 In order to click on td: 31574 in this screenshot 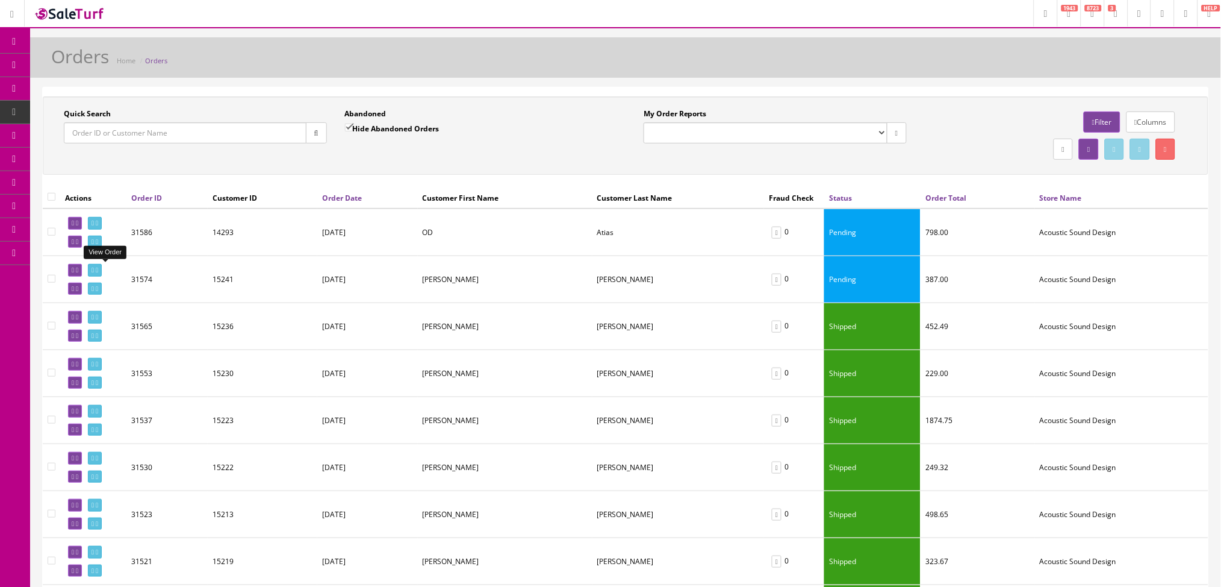, I will do `click(167, 279)`.